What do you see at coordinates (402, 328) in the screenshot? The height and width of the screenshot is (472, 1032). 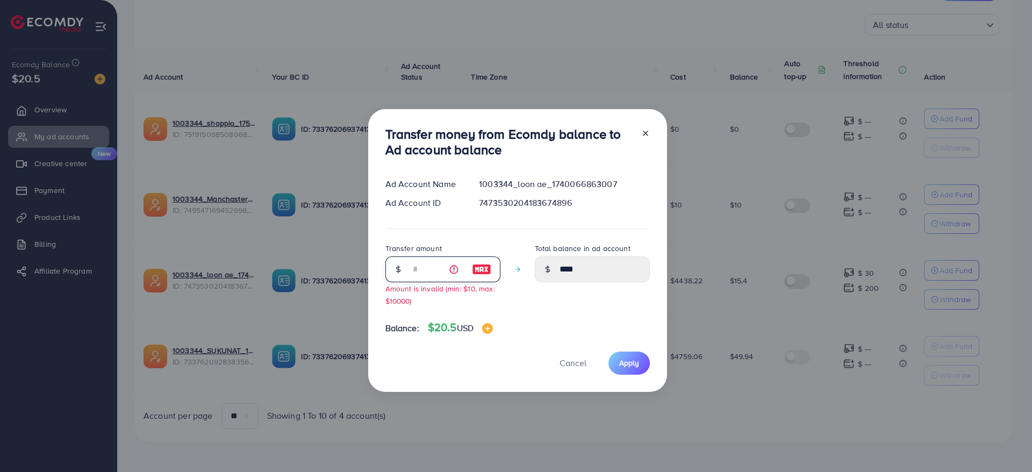 I see `span: Balance:` at bounding box center [402, 328].